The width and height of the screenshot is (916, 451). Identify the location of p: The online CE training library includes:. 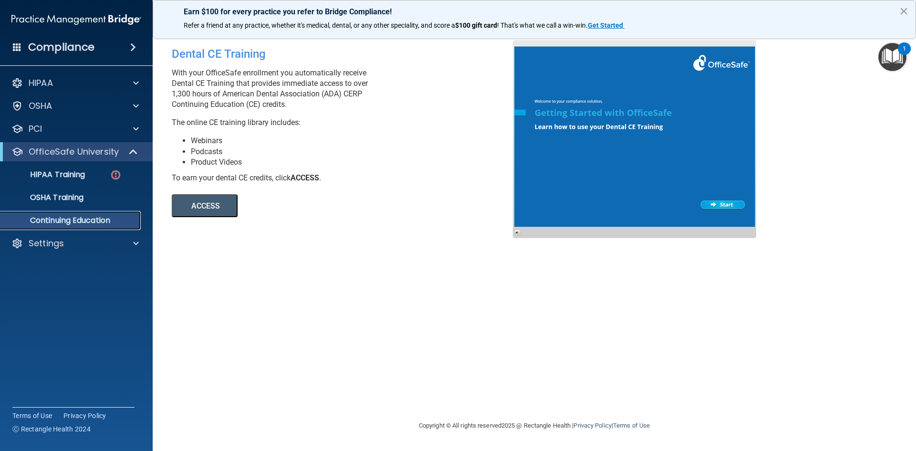
(346, 123).